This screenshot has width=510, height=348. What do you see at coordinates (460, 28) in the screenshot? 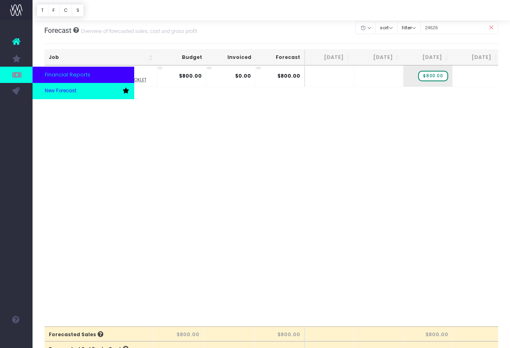
I see `input: Search...` at bounding box center [460, 28].